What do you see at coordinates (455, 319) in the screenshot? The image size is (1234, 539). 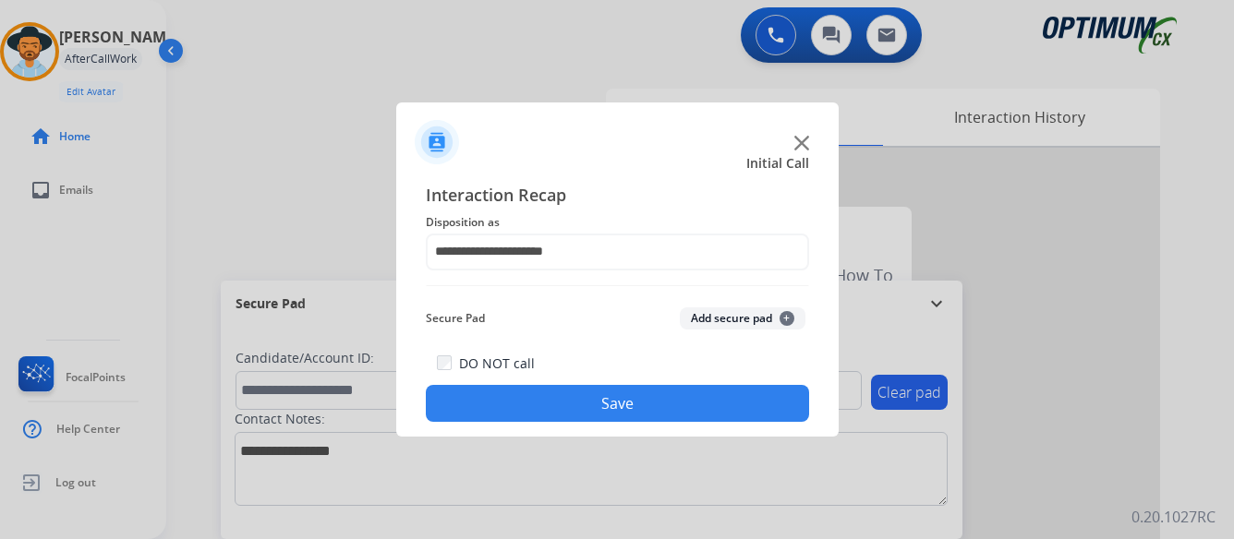 I see `span: Secure Pad` at bounding box center [455, 319].